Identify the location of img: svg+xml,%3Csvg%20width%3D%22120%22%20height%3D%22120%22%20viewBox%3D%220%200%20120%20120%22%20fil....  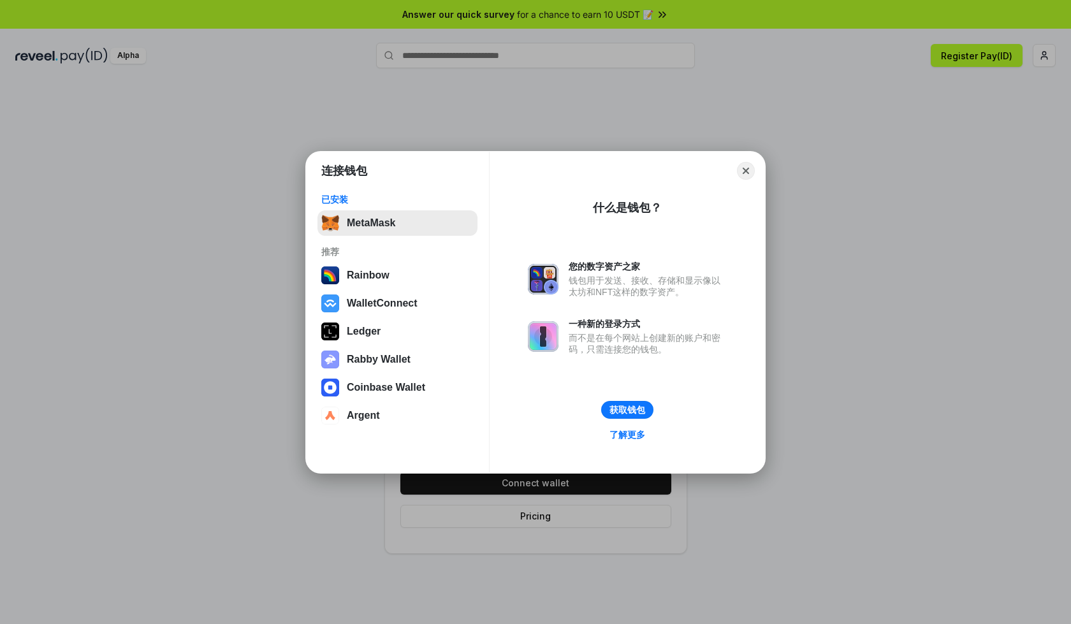
(330, 275).